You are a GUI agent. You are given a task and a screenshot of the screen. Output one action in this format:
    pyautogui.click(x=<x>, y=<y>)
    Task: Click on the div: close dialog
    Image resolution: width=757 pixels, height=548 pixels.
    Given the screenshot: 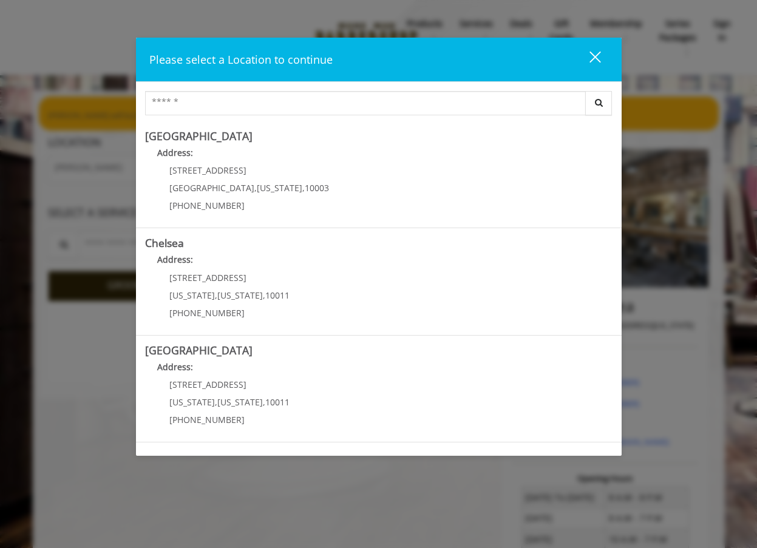 What is the action you would take?
    pyautogui.click(x=587, y=59)
    